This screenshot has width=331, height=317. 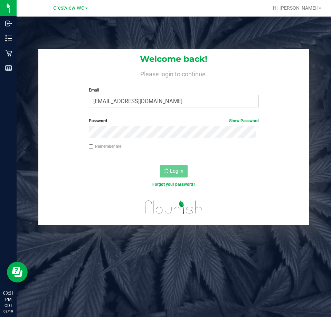 I want to click on span: Log In, so click(x=177, y=171).